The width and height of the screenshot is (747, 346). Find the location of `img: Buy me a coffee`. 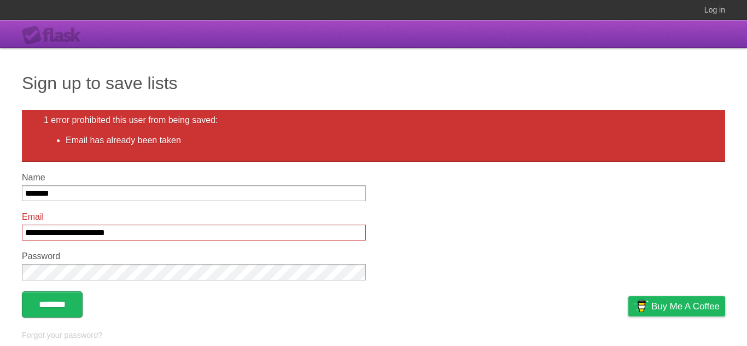

img: Buy me a coffee is located at coordinates (641, 306).